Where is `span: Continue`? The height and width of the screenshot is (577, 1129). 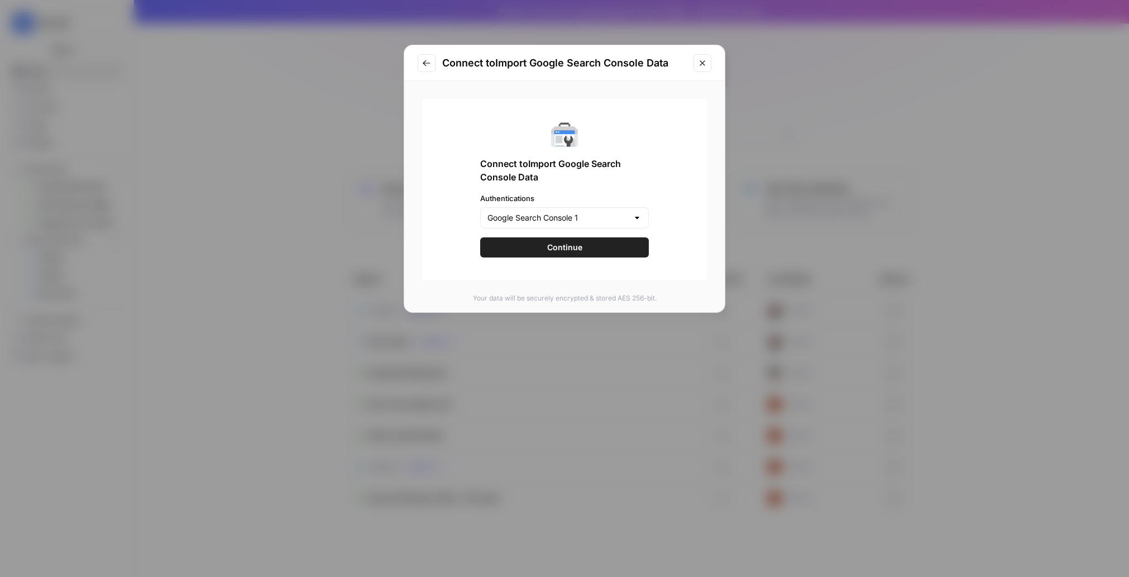 span: Continue is located at coordinates (565, 247).